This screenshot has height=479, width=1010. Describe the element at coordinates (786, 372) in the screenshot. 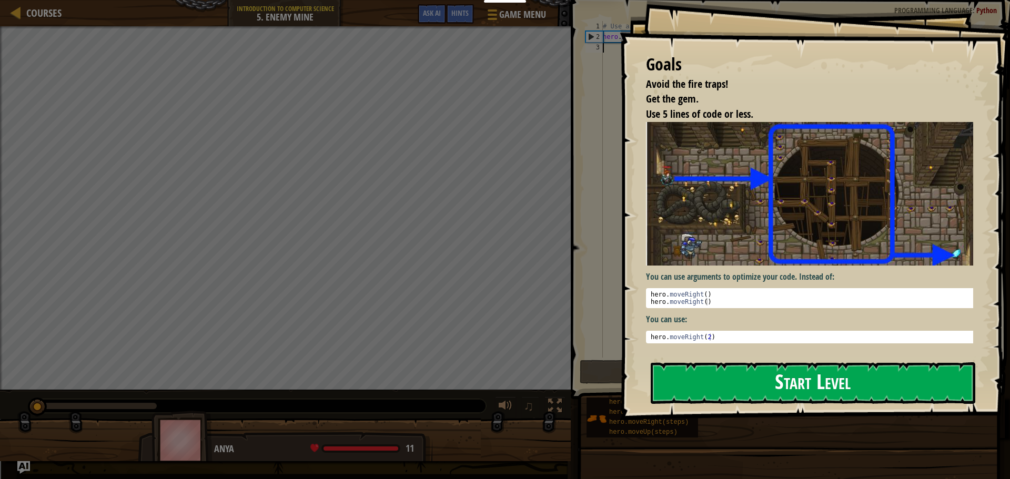

I see `button: Run` at that location.